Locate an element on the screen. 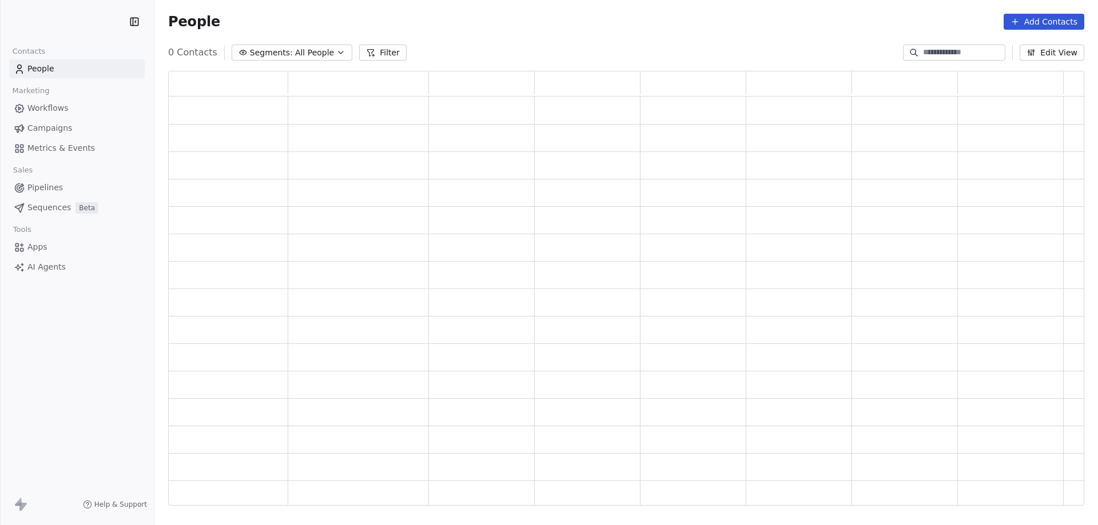 The image size is (1098, 525). span: Segments: is located at coordinates (271, 53).